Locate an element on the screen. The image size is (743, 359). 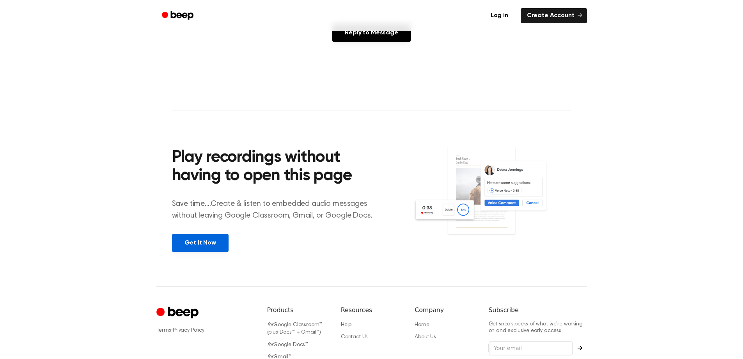
h6: Company is located at coordinates (445, 310).